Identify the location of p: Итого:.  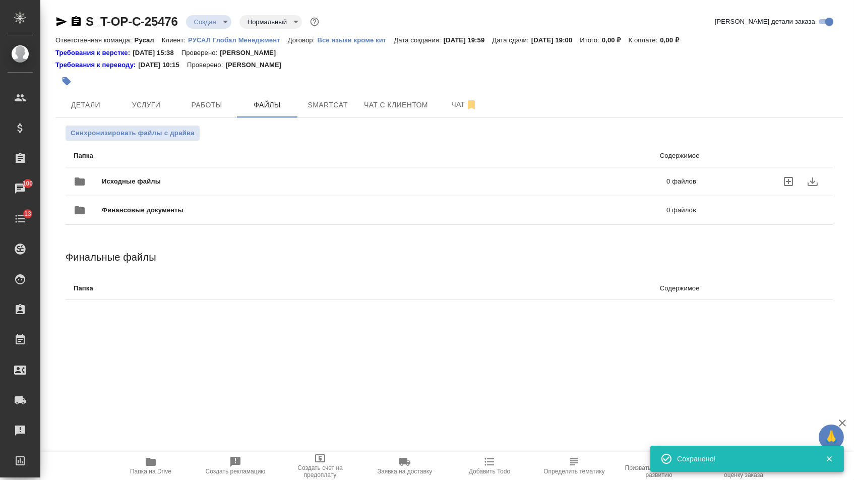
(590, 40).